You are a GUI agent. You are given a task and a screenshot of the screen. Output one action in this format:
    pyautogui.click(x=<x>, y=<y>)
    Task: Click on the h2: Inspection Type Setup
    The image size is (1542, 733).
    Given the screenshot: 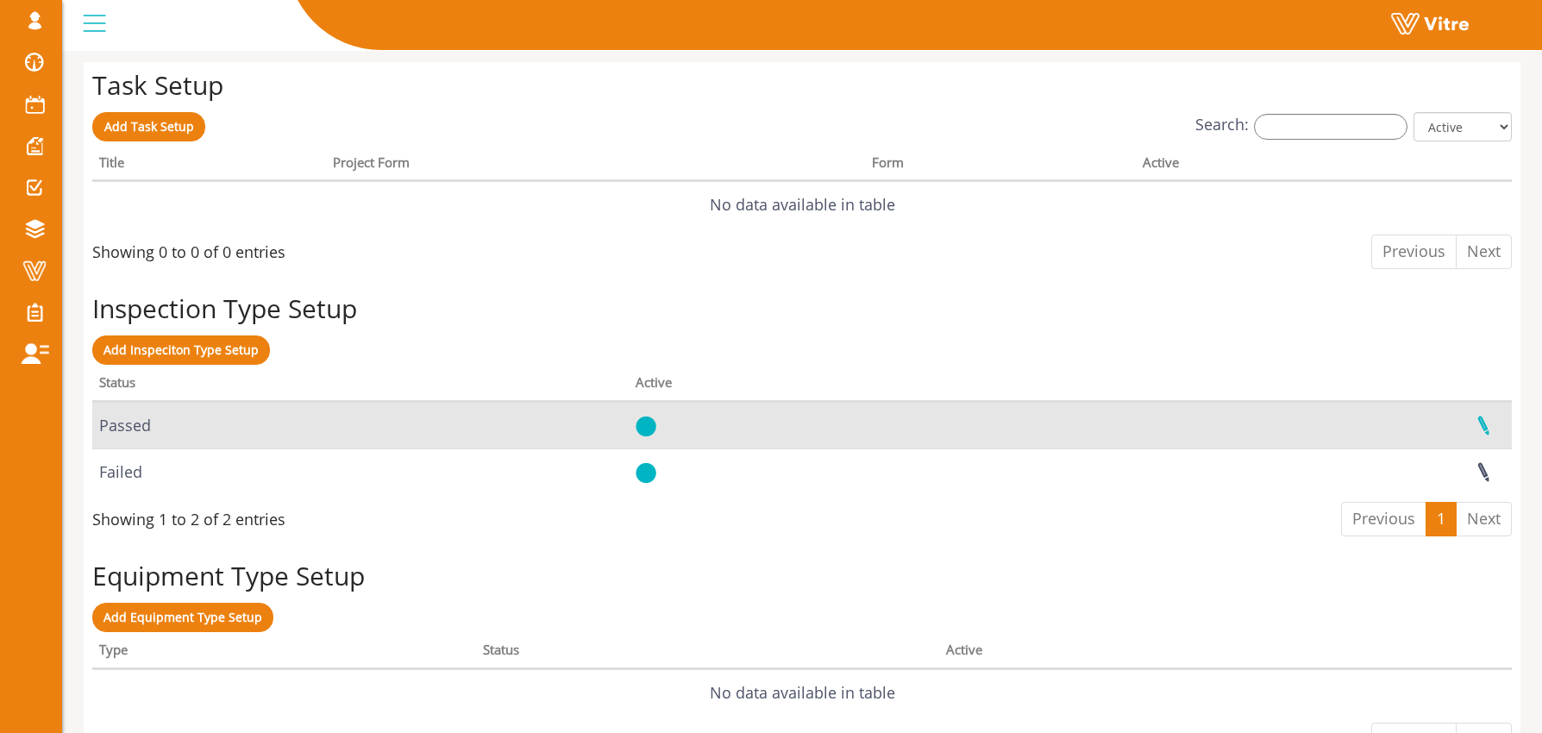 What is the action you would take?
    pyautogui.click(x=802, y=308)
    